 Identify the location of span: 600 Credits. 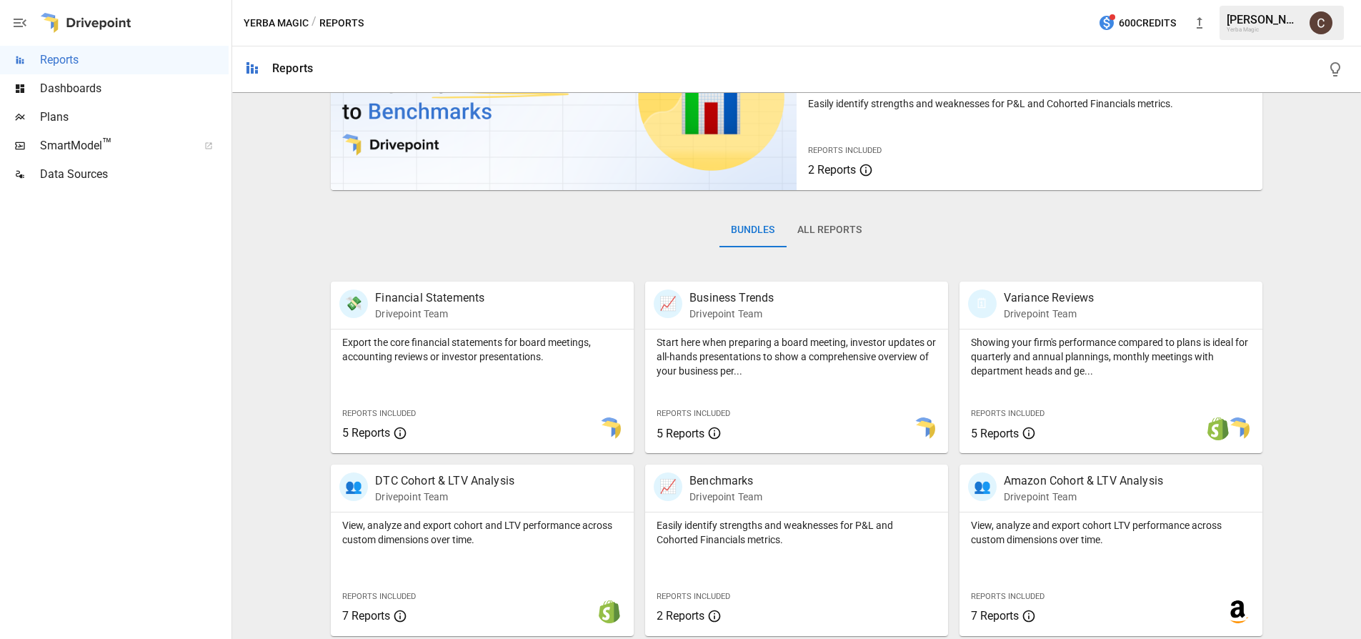
(1148, 23).